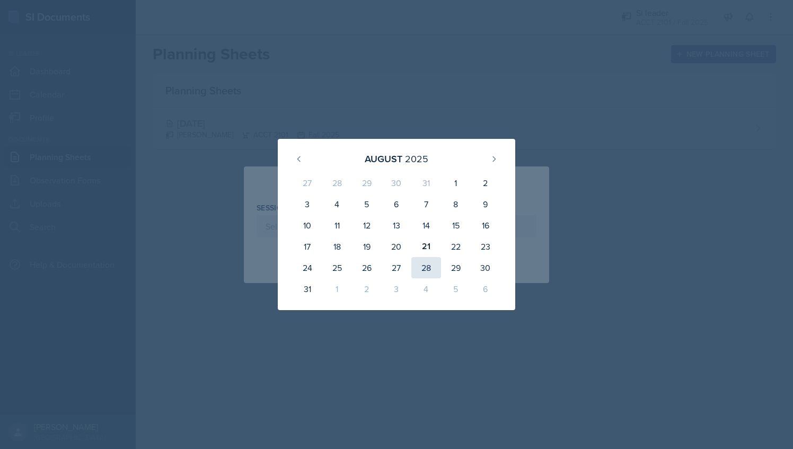 The height and width of the screenshot is (449, 793). I want to click on div: 15, so click(456, 225).